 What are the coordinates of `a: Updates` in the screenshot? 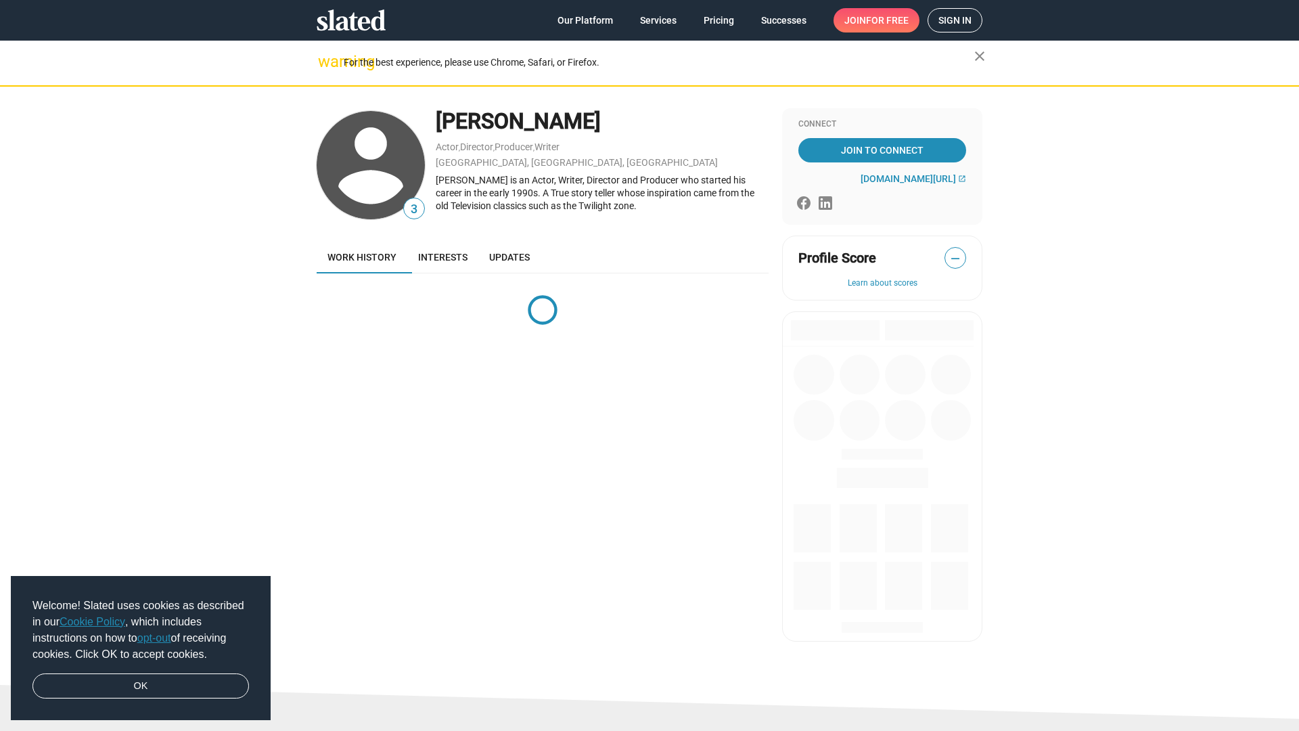 It's located at (509, 257).